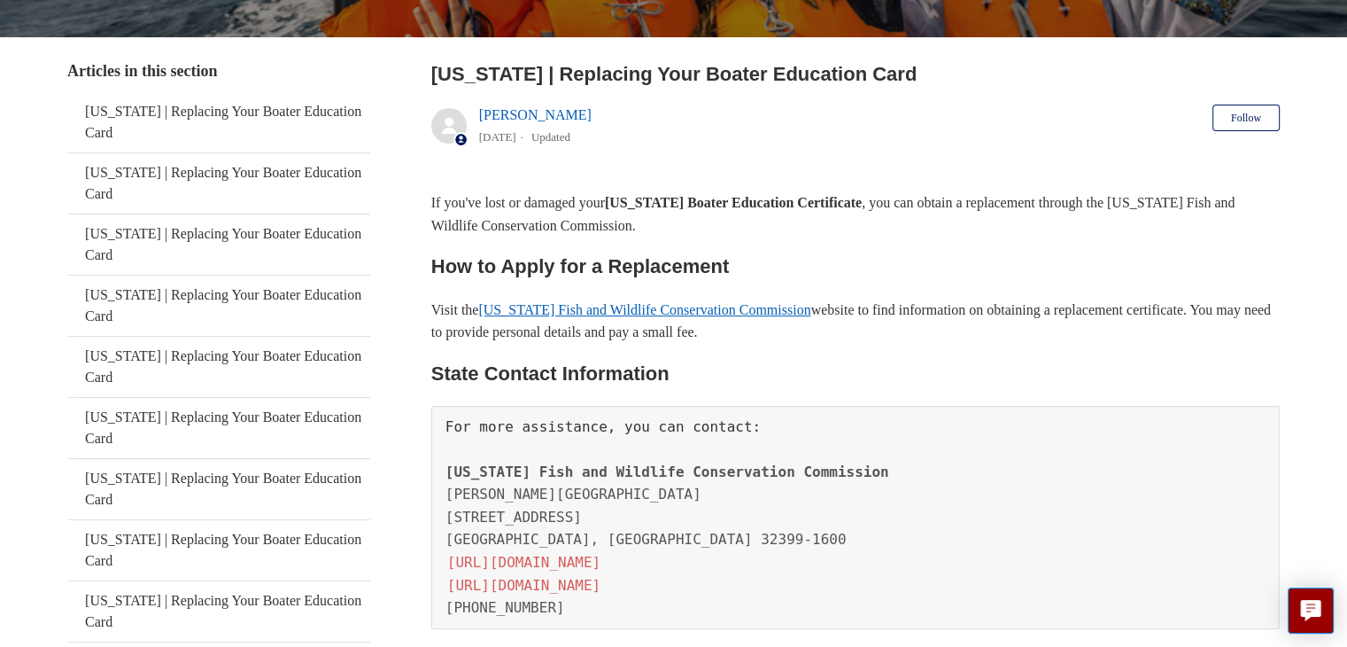 The image size is (1347, 647). Describe the element at coordinates (142, 71) in the screenshot. I see `span: Articles in this section` at that location.